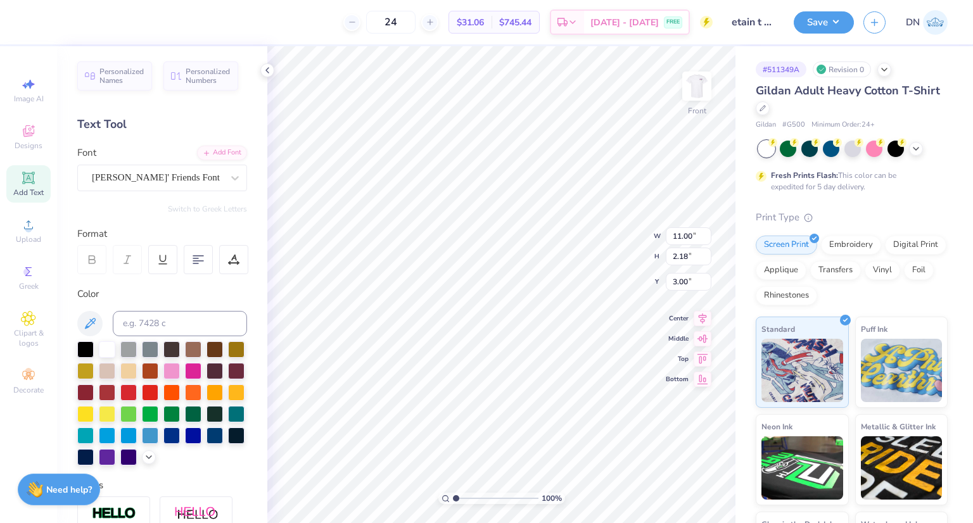 This screenshot has width=973, height=523. What do you see at coordinates (852, 217) in the screenshot?
I see `div: Print Type` at bounding box center [852, 217].